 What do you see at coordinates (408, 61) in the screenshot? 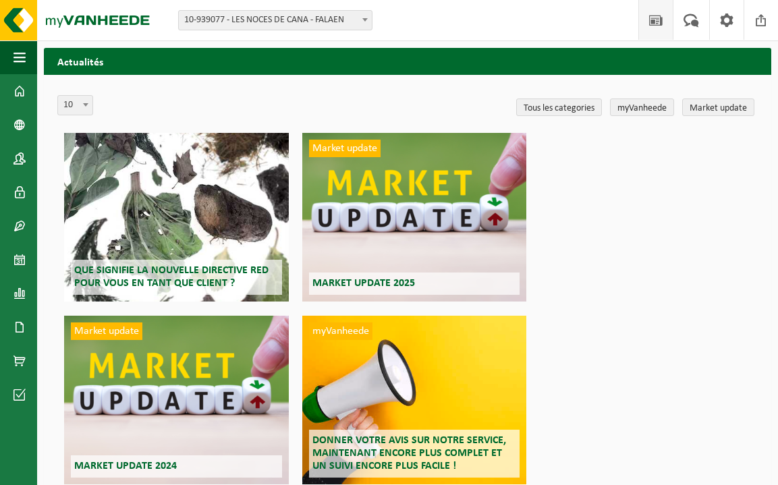
I see `h2: Actualités` at bounding box center [408, 61].